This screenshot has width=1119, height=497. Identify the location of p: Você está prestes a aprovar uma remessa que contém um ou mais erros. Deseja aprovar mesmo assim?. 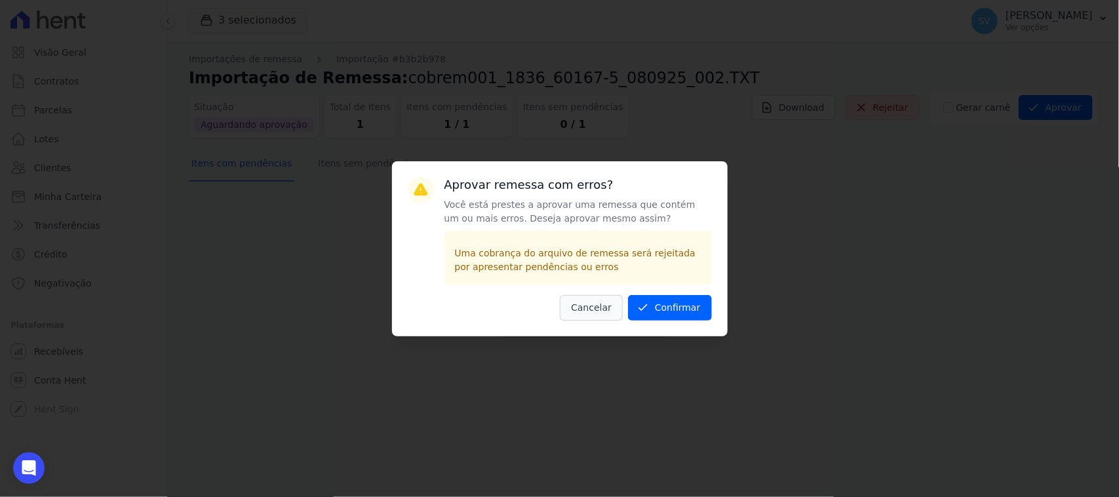
(578, 212).